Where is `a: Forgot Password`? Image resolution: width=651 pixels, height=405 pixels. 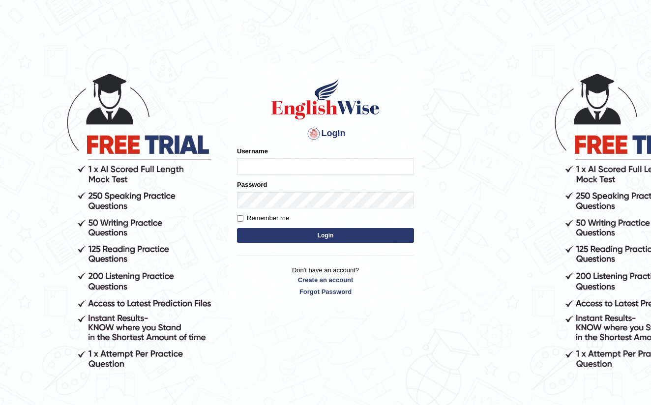
a: Forgot Password is located at coordinates (326, 292).